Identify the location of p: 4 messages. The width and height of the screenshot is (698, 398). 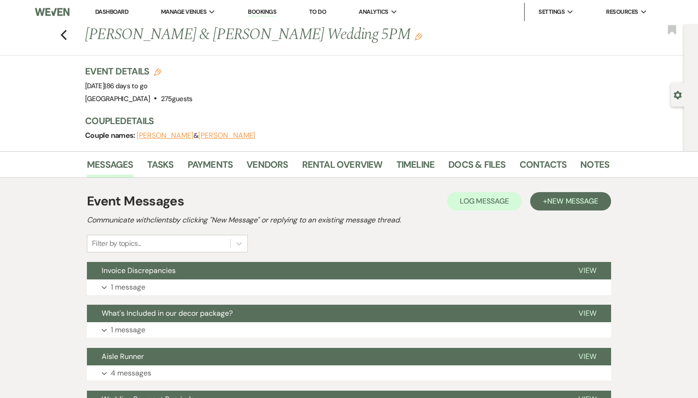
(131, 373).